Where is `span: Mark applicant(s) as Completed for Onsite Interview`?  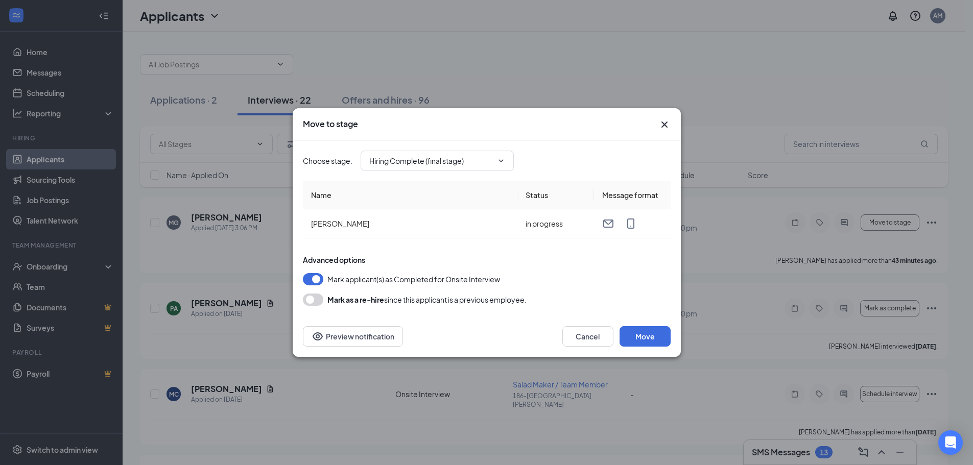 span: Mark applicant(s) as Completed for Onsite Interview is located at coordinates (414, 279).